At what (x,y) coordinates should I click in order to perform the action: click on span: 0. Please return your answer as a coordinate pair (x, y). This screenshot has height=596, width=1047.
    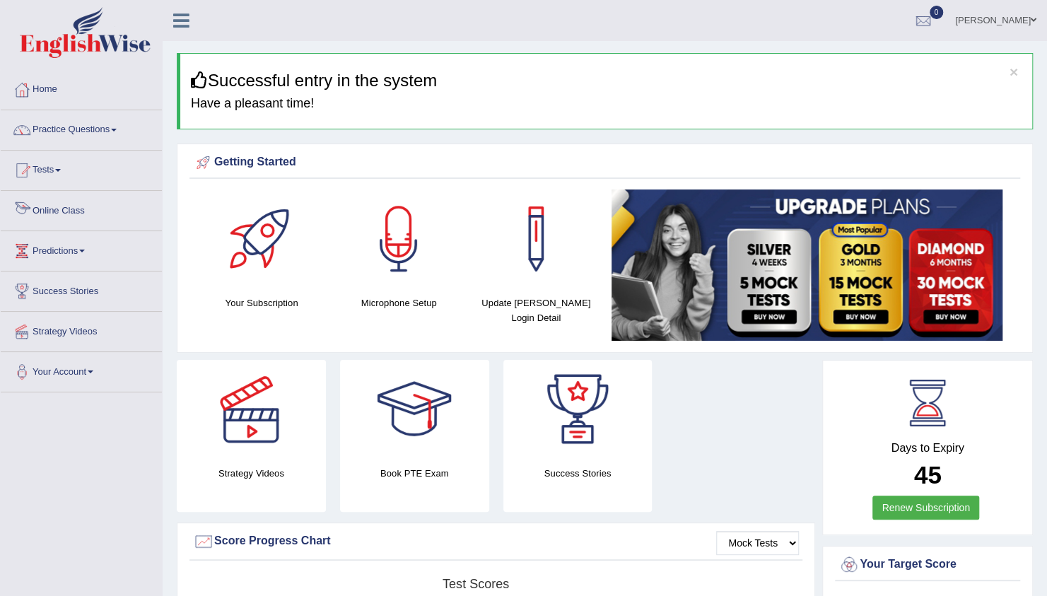
    Looking at the image, I should click on (937, 12).